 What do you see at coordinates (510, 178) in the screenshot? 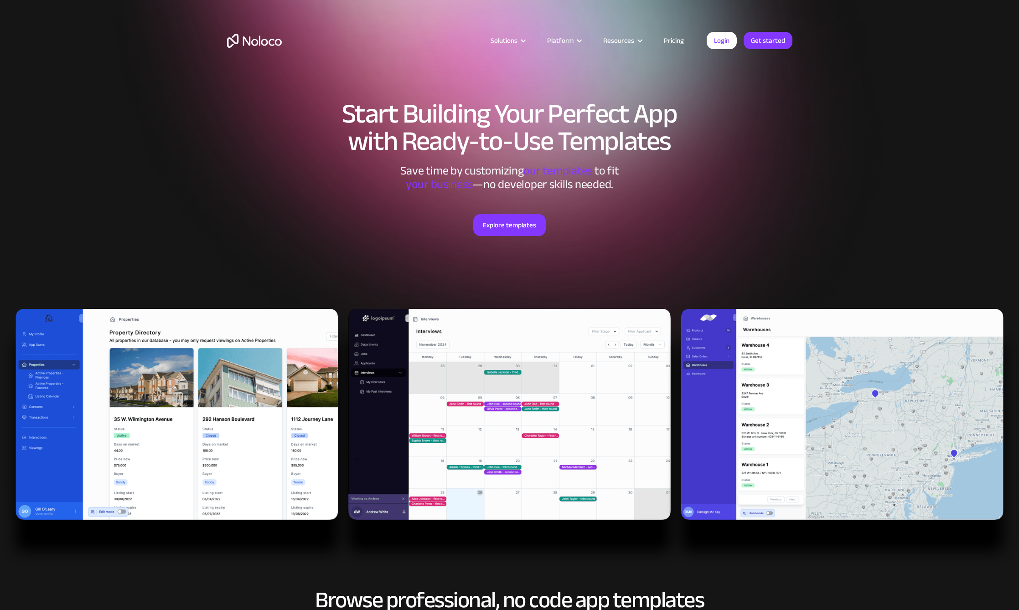
I see `div: Save time by customizing to fit ‍ —no developer skills needed.` at bounding box center [510, 178].